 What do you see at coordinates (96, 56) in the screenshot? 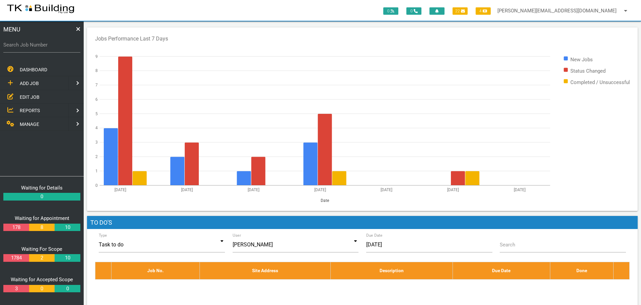
I see `text: 9` at bounding box center [96, 56].